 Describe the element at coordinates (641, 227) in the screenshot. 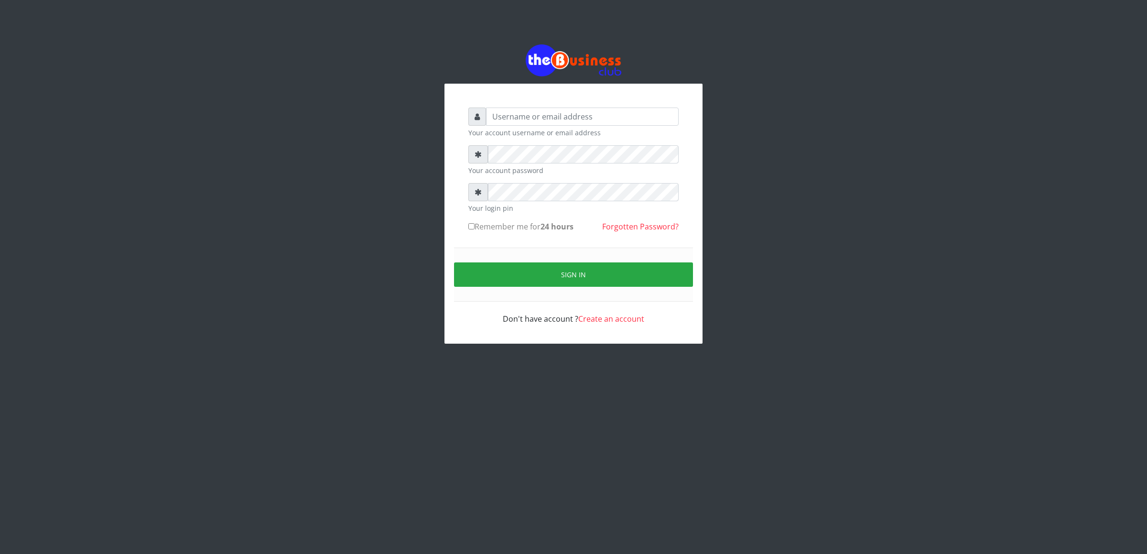

I see `a: Forgotten Password?` at that location.